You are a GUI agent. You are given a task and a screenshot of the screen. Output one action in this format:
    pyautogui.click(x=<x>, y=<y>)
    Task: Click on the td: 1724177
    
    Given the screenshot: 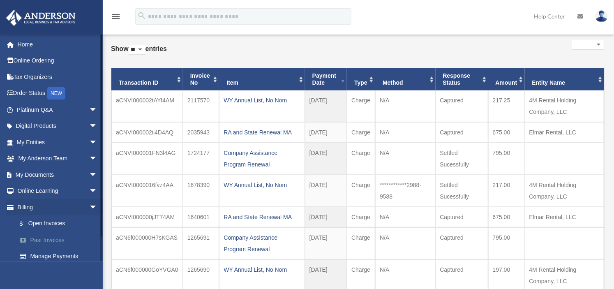 What is the action you would take?
    pyautogui.click(x=201, y=159)
    